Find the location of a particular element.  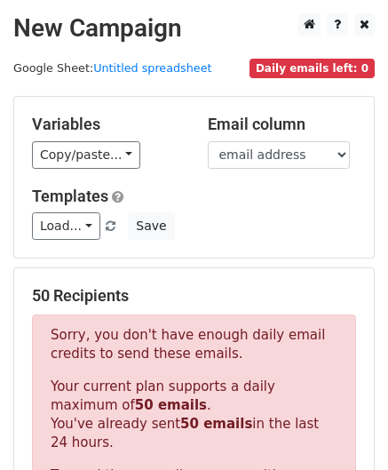

span: Daily emails left: 0 is located at coordinates (312, 68).